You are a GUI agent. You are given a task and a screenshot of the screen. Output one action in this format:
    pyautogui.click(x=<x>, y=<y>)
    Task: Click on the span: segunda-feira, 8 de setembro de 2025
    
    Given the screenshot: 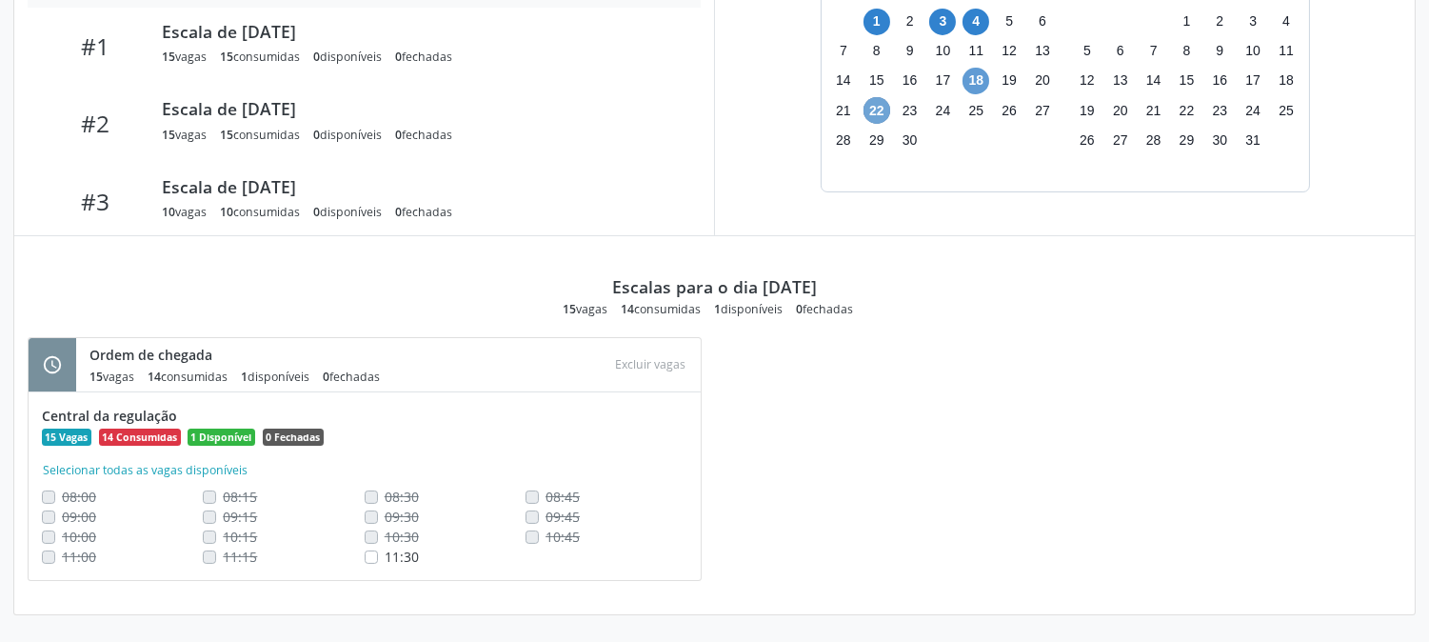 What is the action you would take?
    pyautogui.click(x=877, y=51)
    